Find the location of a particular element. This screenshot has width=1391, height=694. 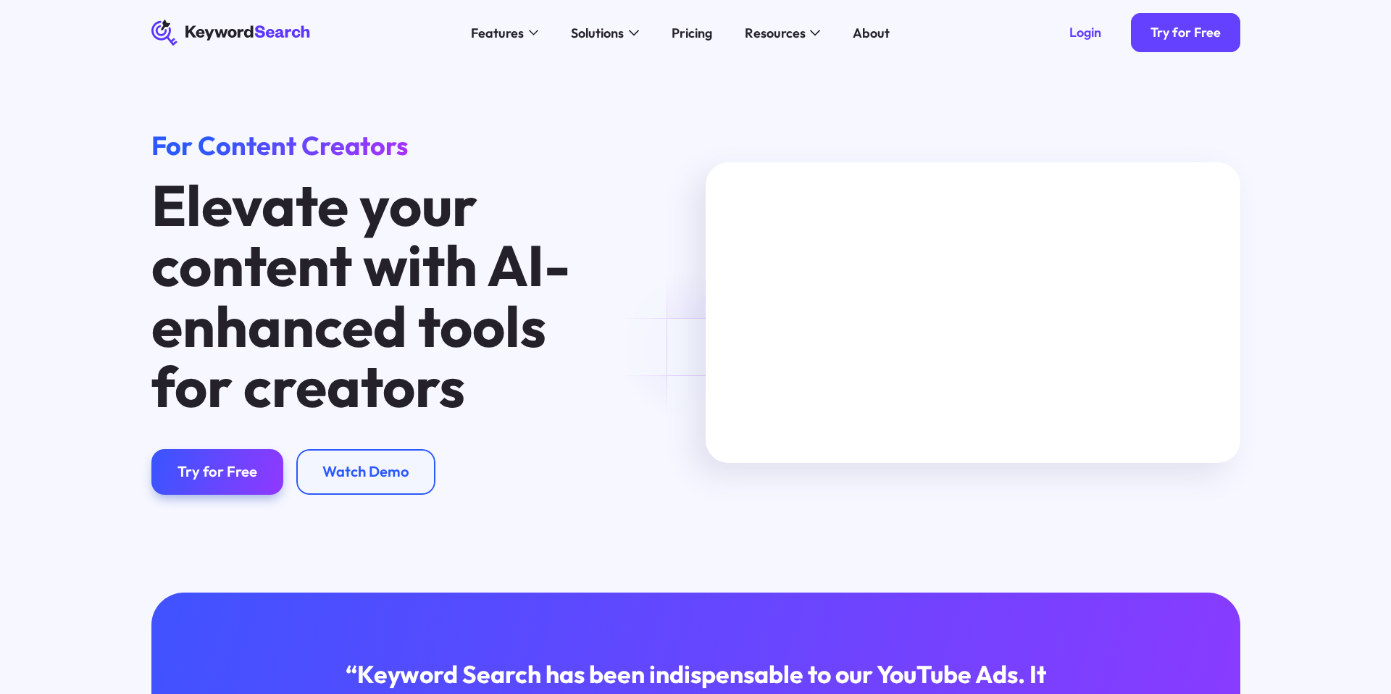

div: Features is located at coordinates (497, 33).